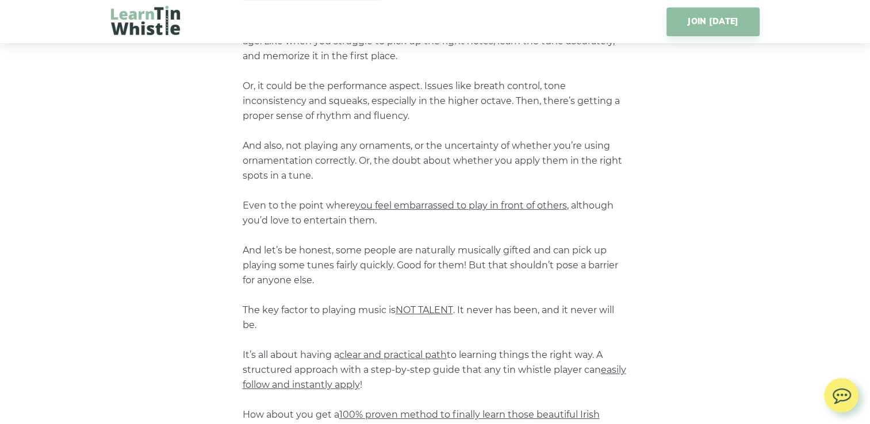  Describe the element at coordinates (424, 310) in the screenshot. I see `span: NOT TALENT` at that location.